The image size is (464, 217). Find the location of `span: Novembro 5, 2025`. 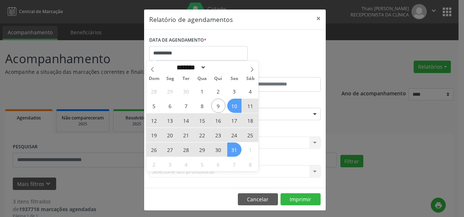

span: Novembro 5, 2025 is located at coordinates (202, 164).